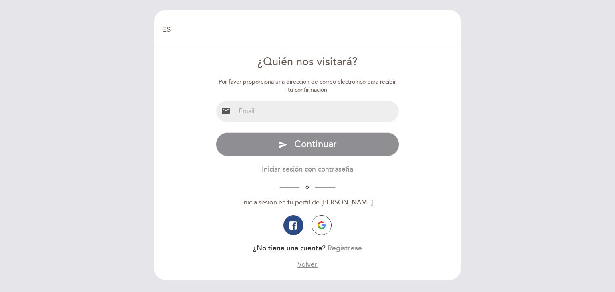 The width and height of the screenshot is (615, 292). What do you see at coordinates (283, 145) in the screenshot?
I see `i: send` at bounding box center [283, 145].